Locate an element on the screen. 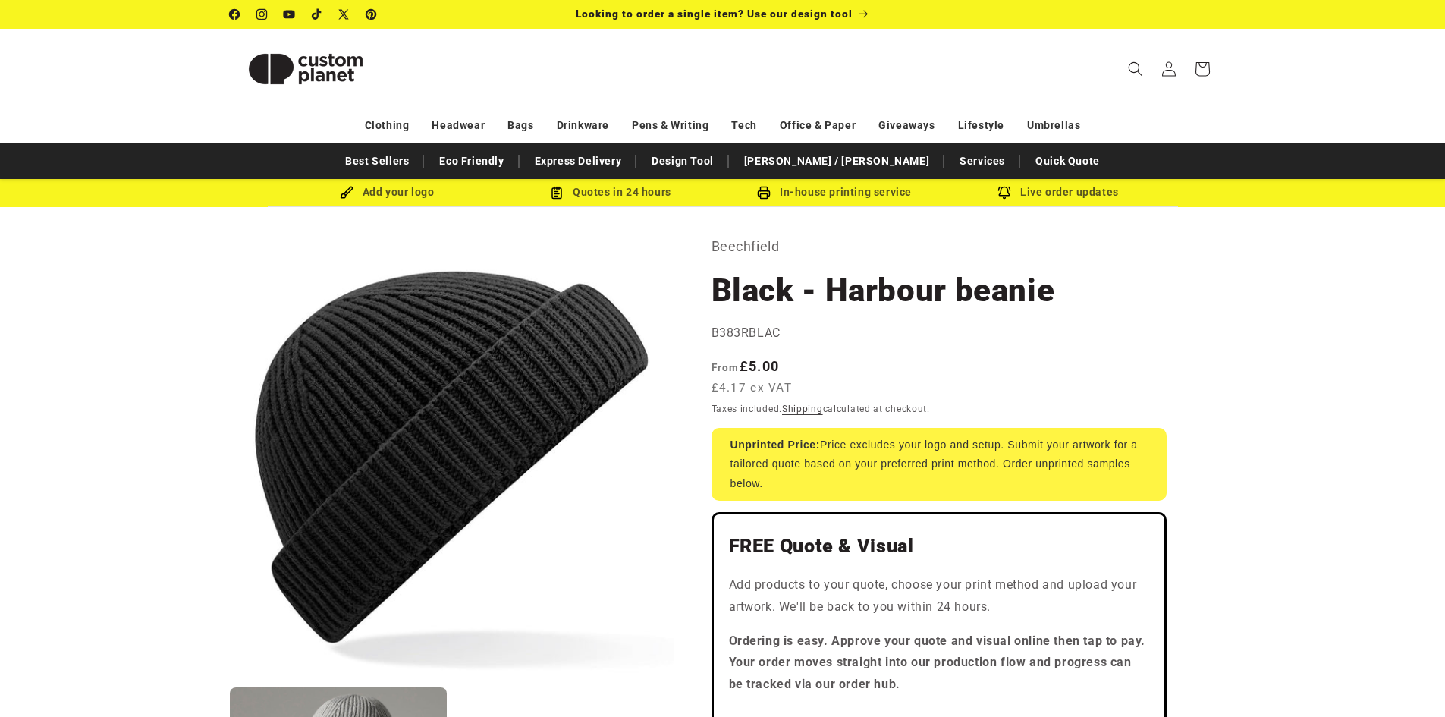 The height and width of the screenshot is (717, 1445). a: Services is located at coordinates (983, 161).